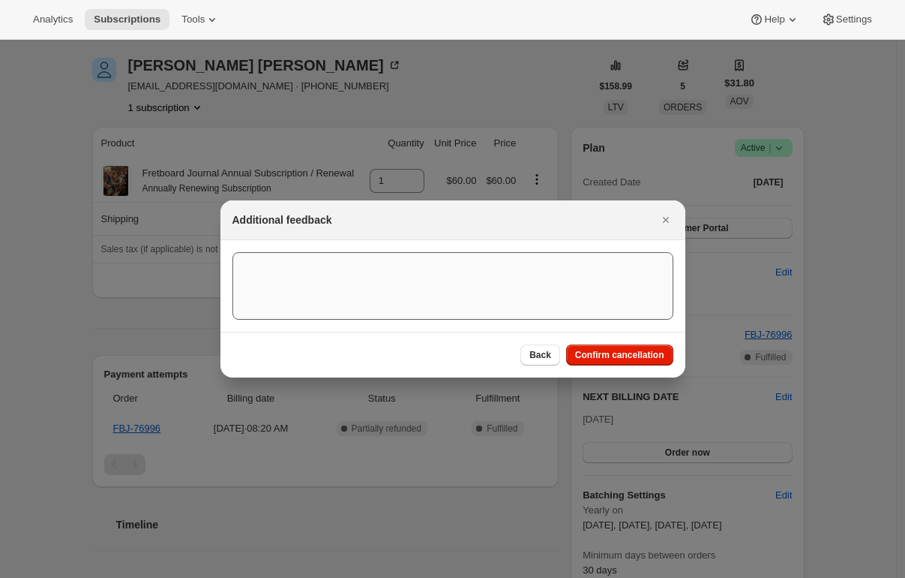 This screenshot has width=905, height=578. I want to click on h2: Additional feedback, so click(282, 220).